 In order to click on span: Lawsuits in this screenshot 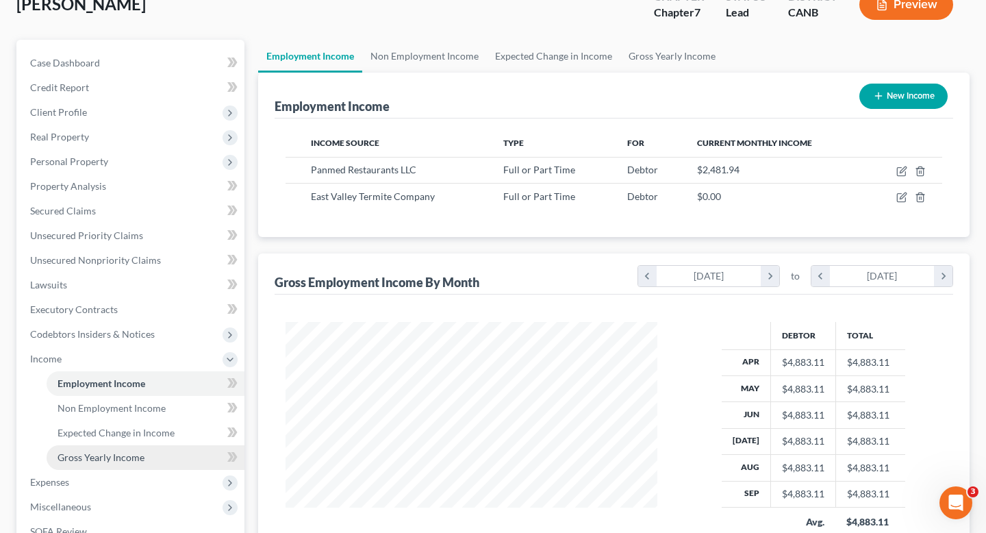, I will do `click(49, 284)`.